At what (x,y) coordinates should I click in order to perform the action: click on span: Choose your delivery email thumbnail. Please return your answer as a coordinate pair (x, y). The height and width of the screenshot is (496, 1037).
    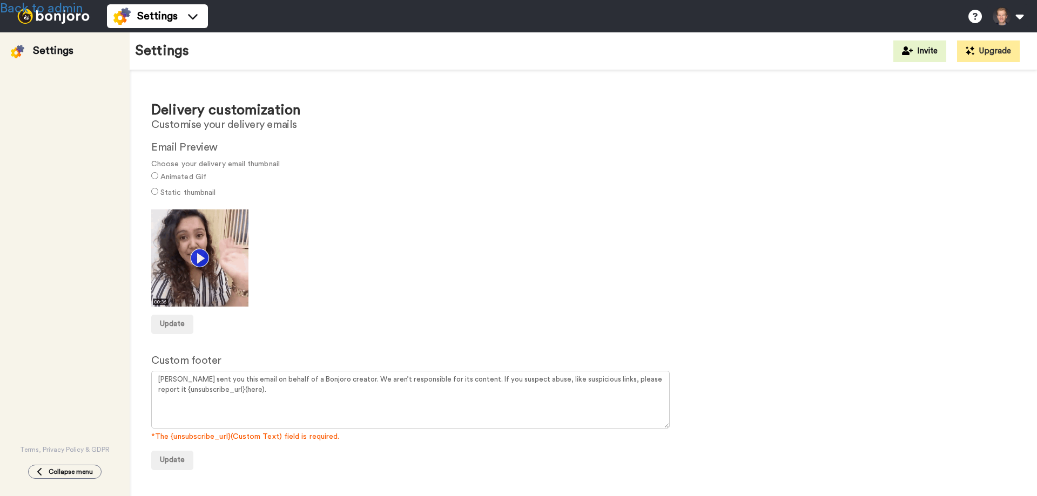
    Looking at the image, I should click on (583, 164).